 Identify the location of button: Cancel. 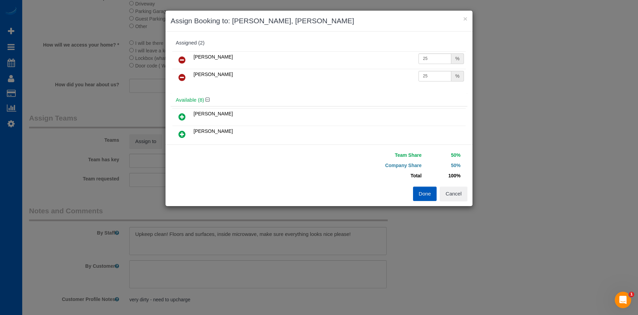
(453, 194).